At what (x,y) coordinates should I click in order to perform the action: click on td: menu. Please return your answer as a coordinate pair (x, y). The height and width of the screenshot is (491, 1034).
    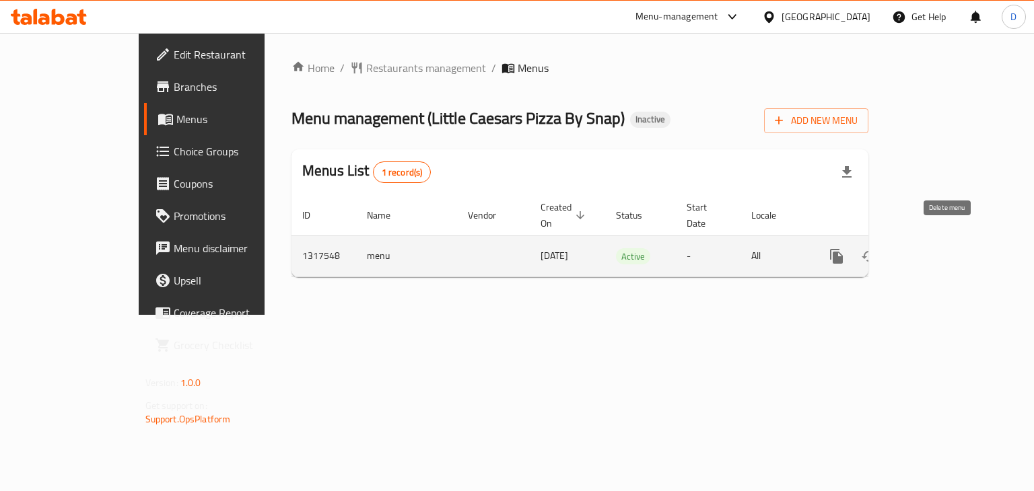
    Looking at the image, I should click on (406, 256).